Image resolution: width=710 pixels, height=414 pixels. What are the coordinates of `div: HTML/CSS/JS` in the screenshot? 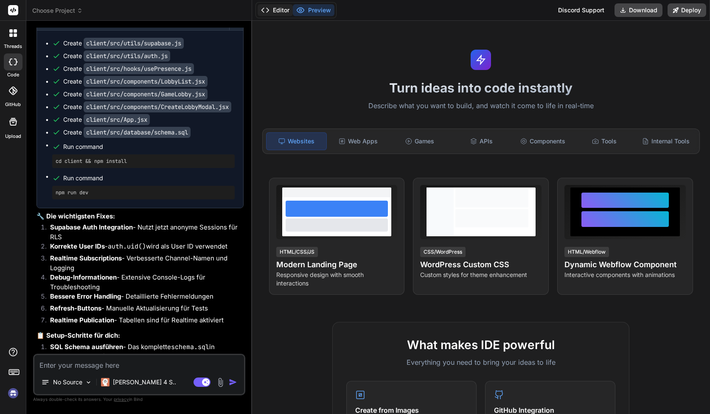 It's located at (297, 252).